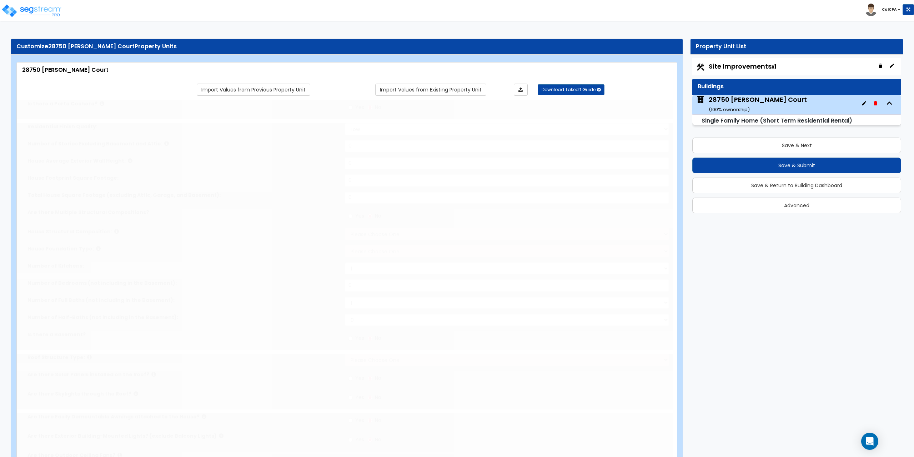 The height and width of the screenshot is (457, 914). I want to click on img: building.svg, so click(701, 100).